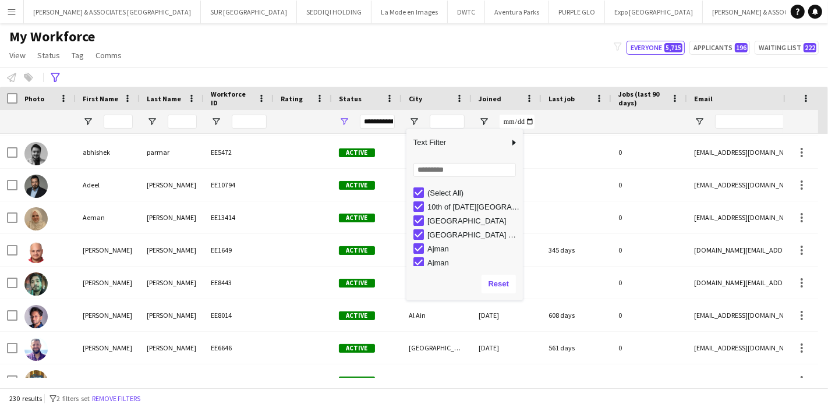 The width and height of the screenshot is (828, 408). What do you see at coordinates (108, 184) in the screenshot?
I see `div: Adeel` at bounding box center [108, 184].